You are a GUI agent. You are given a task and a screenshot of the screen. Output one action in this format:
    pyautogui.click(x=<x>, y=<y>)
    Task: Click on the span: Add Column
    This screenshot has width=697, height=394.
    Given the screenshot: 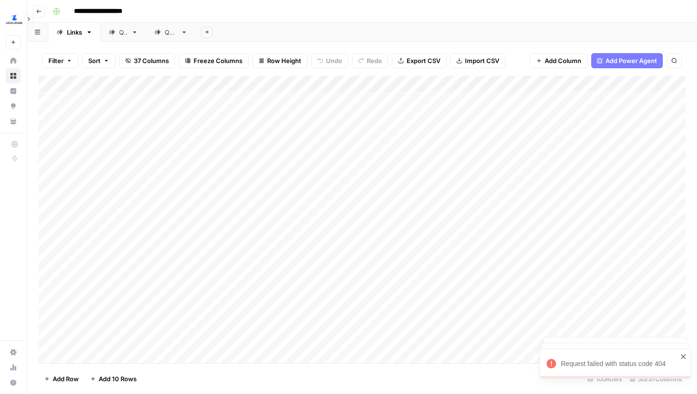 What is the action you would take?
    pyautogui.click(x=563, y=61)
    